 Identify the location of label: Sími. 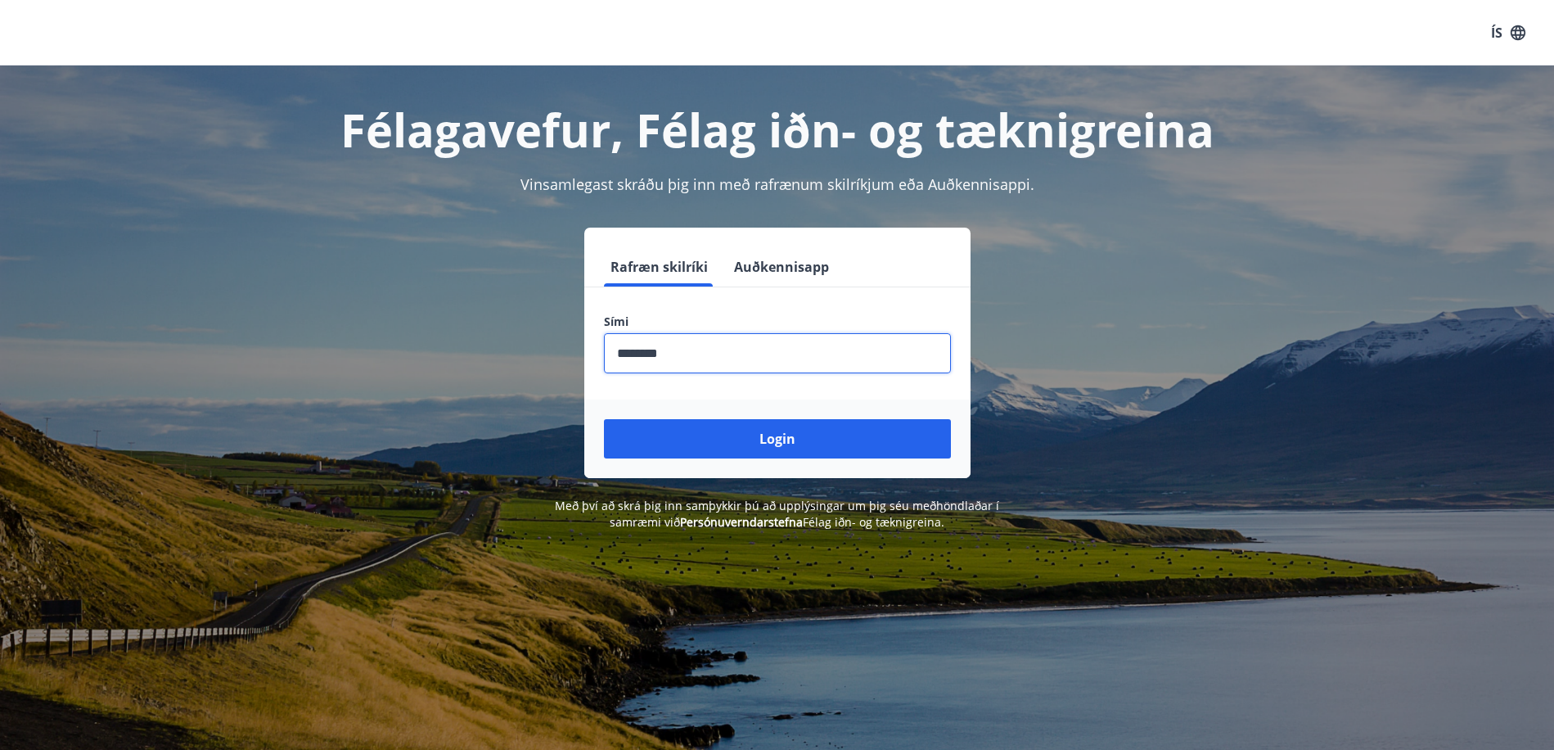
(777, 322).